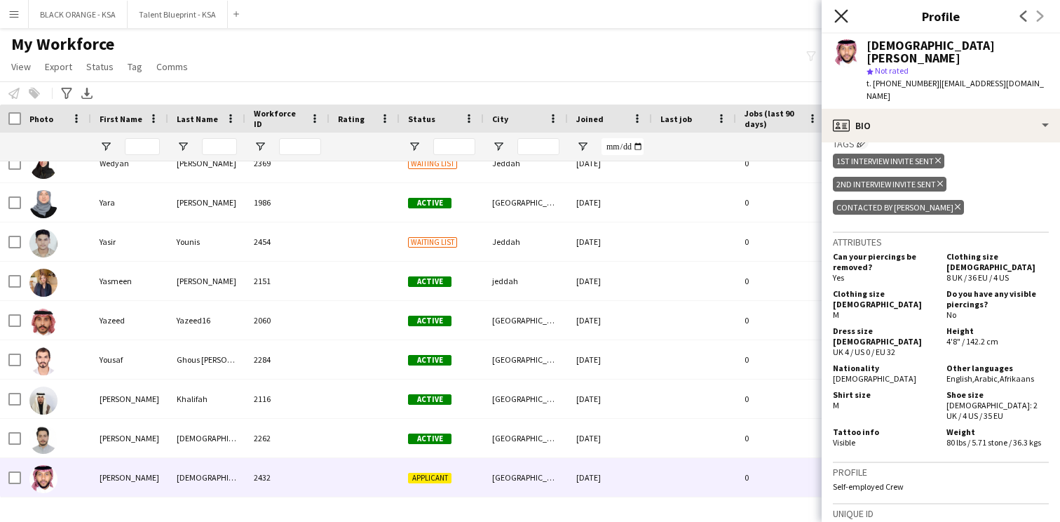 The width and height of the screenshot is (1060, 522). I want to click on a: View, so click(21, 67).